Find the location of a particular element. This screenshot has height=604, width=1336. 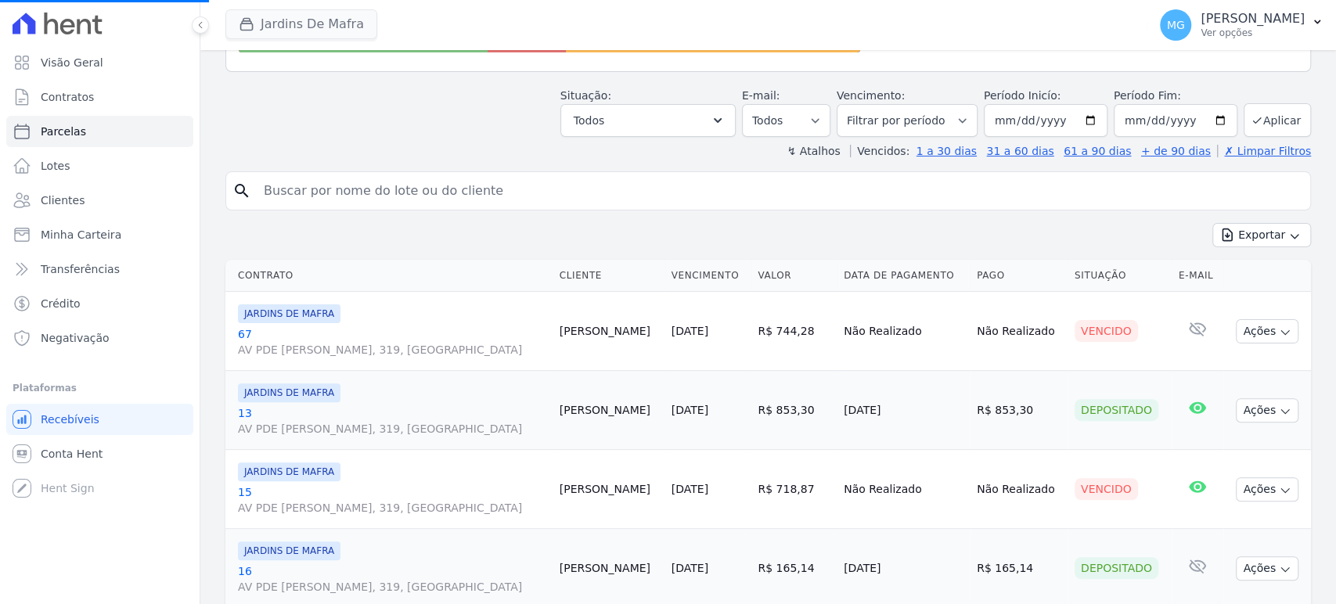

span: Conta Hent is located at coordinates (71, 454).